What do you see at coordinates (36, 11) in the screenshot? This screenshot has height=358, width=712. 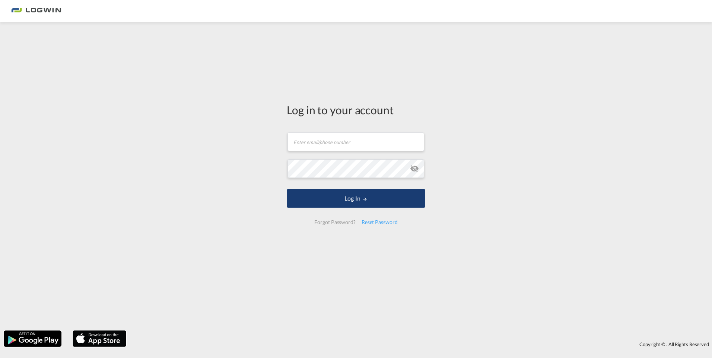 I see `img: bc73a0e0d8c111efacd525e4c8ad7d32.png` at bounding box center [36, 11].